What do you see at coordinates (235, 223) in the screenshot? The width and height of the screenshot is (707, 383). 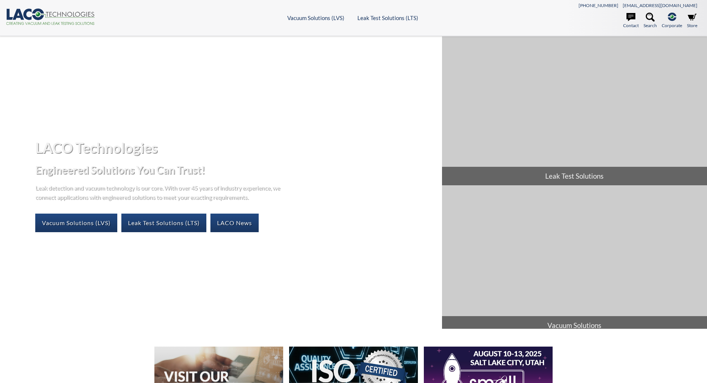 I see `a: LACO News` at bounding box center [235, 223].